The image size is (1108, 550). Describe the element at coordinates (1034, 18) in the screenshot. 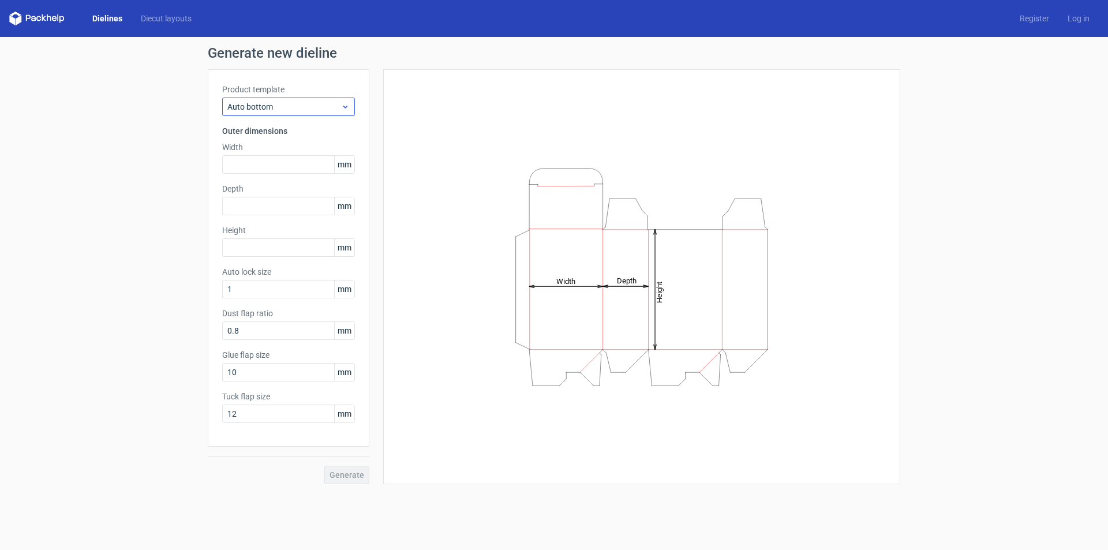

I see `a: Register` at that location.